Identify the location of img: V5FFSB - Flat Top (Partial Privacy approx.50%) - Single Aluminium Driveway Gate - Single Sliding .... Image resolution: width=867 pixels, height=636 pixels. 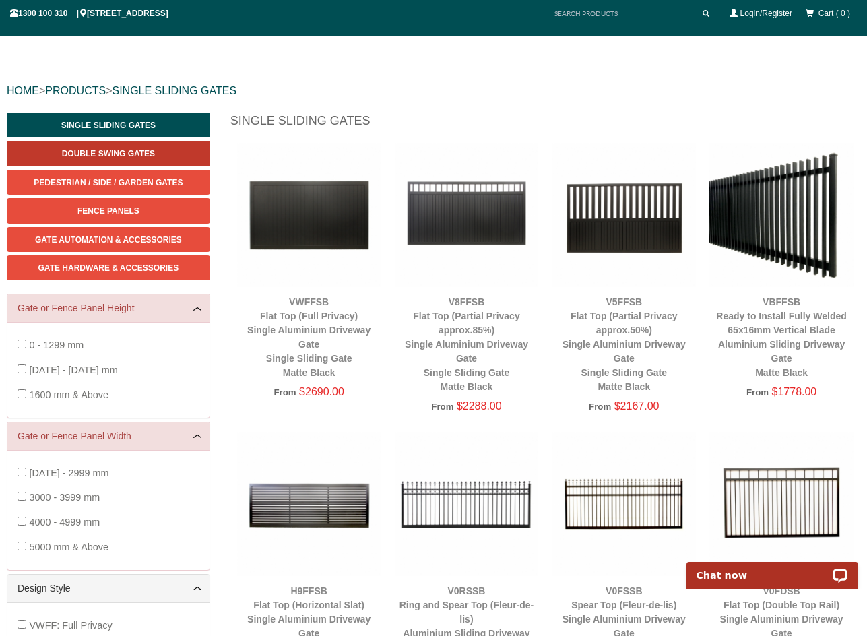
(623, 215).